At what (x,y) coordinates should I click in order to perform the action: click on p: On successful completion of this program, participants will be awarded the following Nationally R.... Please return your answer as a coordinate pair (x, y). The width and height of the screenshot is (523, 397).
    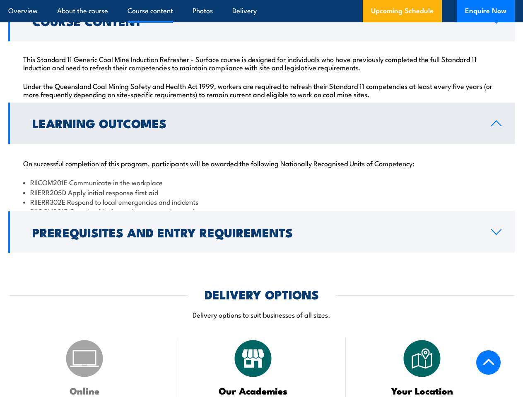
    Looking at the image, I should click on (261, 163).